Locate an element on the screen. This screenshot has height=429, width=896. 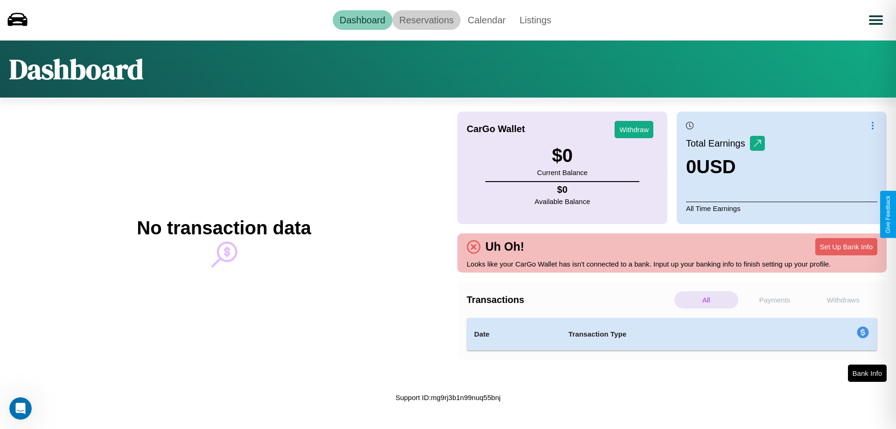
h2: No transaction data is located at coordinates (224, 228).